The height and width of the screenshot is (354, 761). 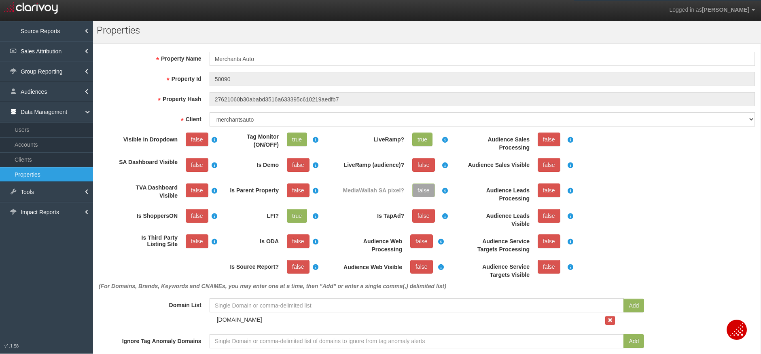 I want to click on label: Audience Leads Visible, so click(x=498, y=218).